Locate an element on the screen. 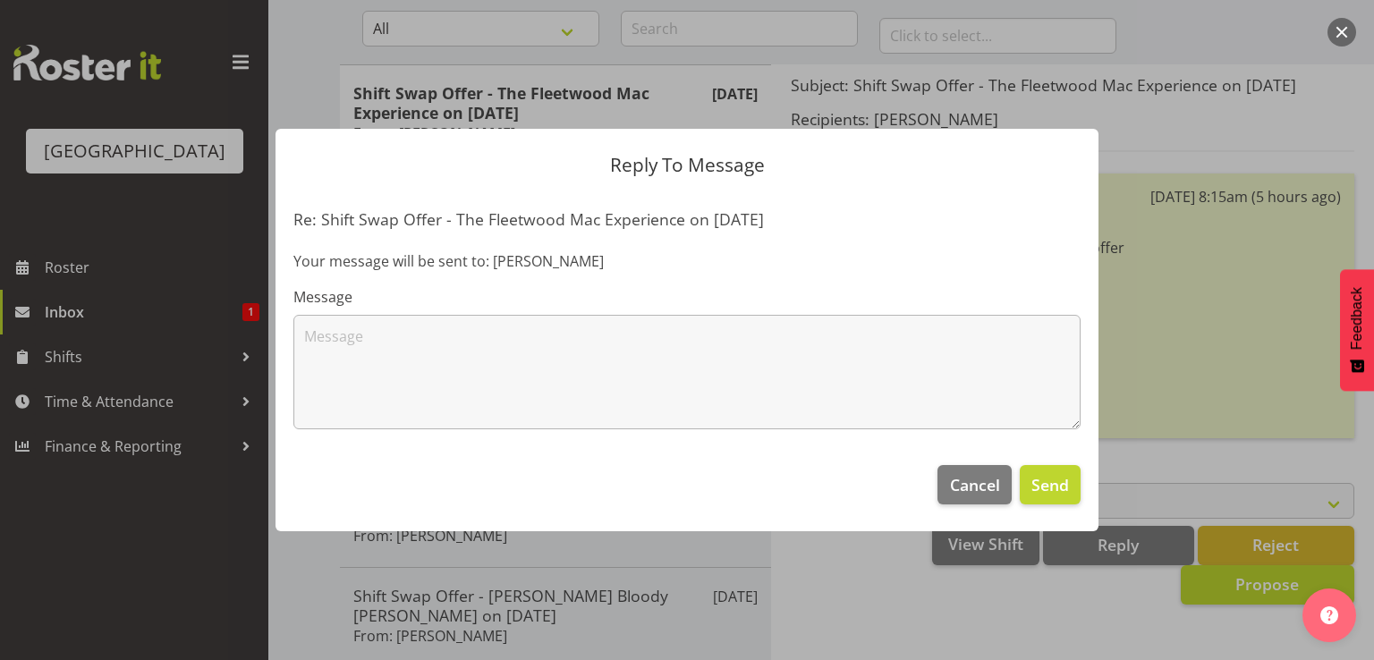 The width and height of the screenshot is (1374, 660). button: Cancel is located at coordinates (974, 485).